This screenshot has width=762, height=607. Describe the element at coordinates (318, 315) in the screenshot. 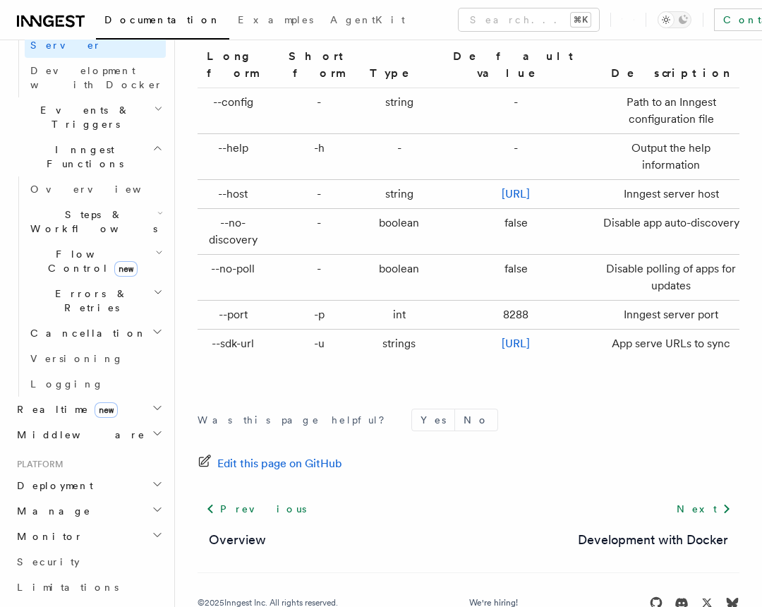

I see `td: -p` at that location.